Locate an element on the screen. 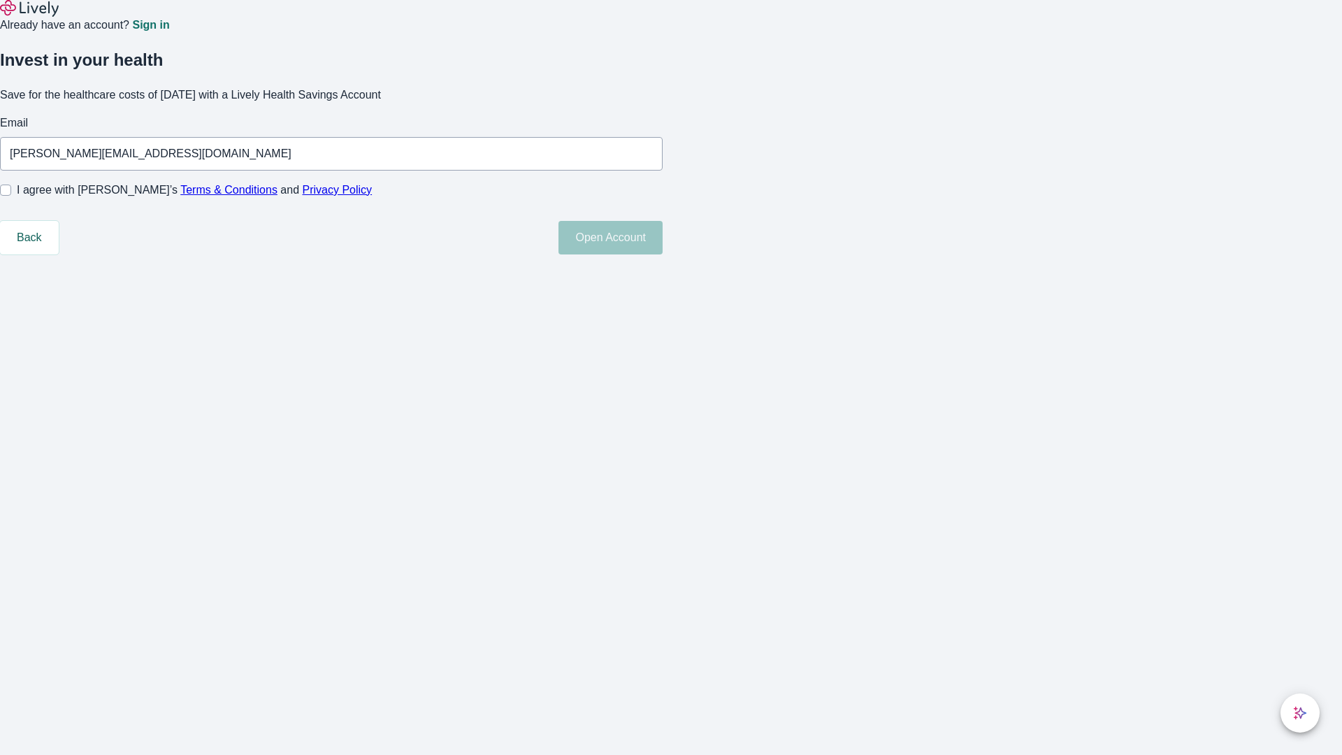 The width and height of the screenshot is (1342, 755). a: Terms & Conditions is located at coordinates (229, 189).